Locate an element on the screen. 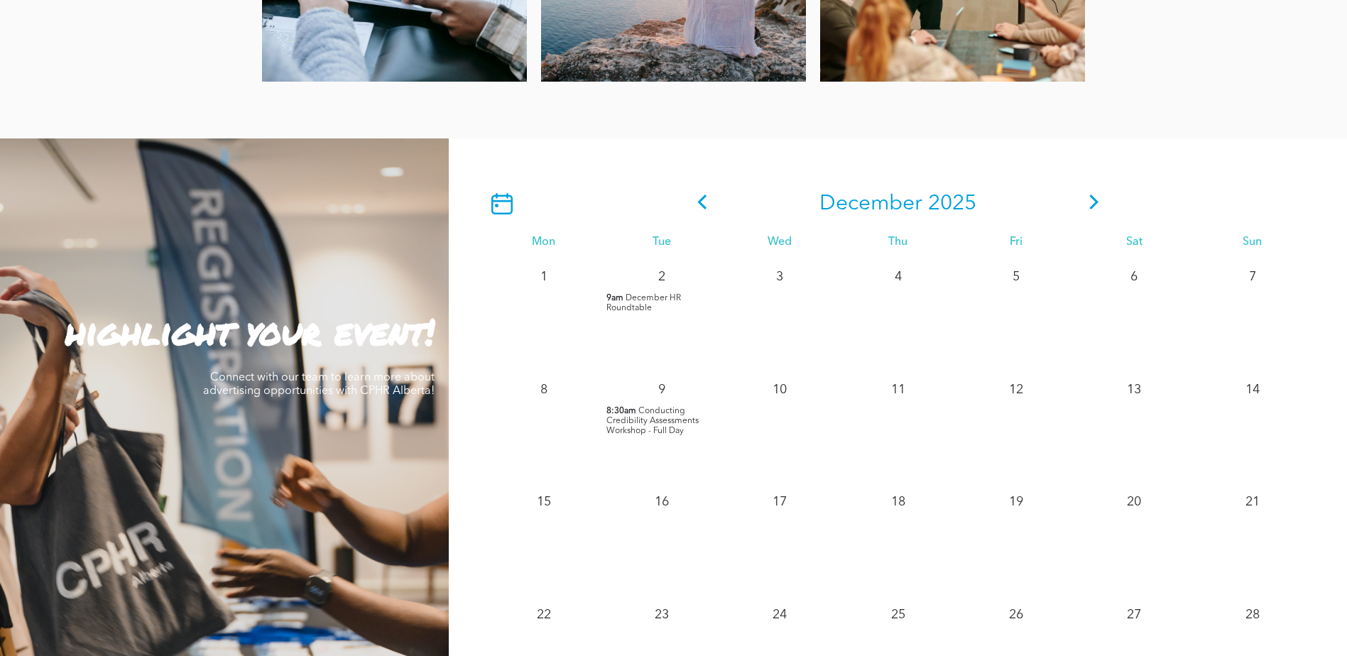 This screenshot has width=1347, height=656. p: 26 is located at coordinates (1016, 615).